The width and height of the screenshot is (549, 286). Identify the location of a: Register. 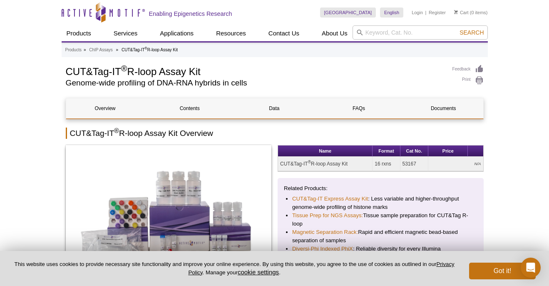
(437, 12).